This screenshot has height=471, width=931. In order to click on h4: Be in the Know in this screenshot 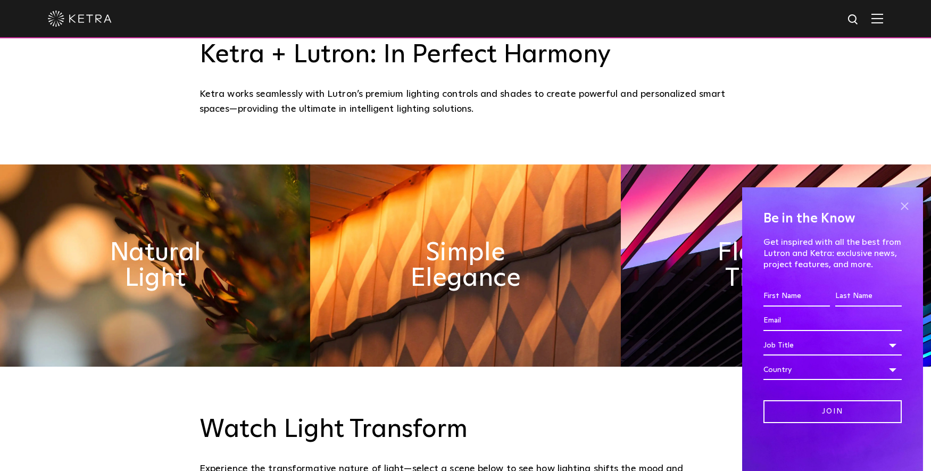, I will do `click(833, 219)`.